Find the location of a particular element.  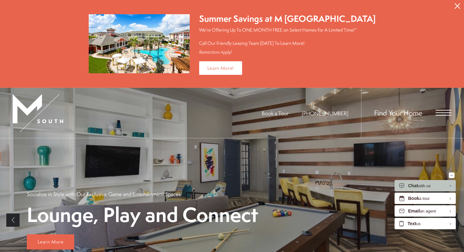

span: Book a Tour is located at coordinates (275, 113).